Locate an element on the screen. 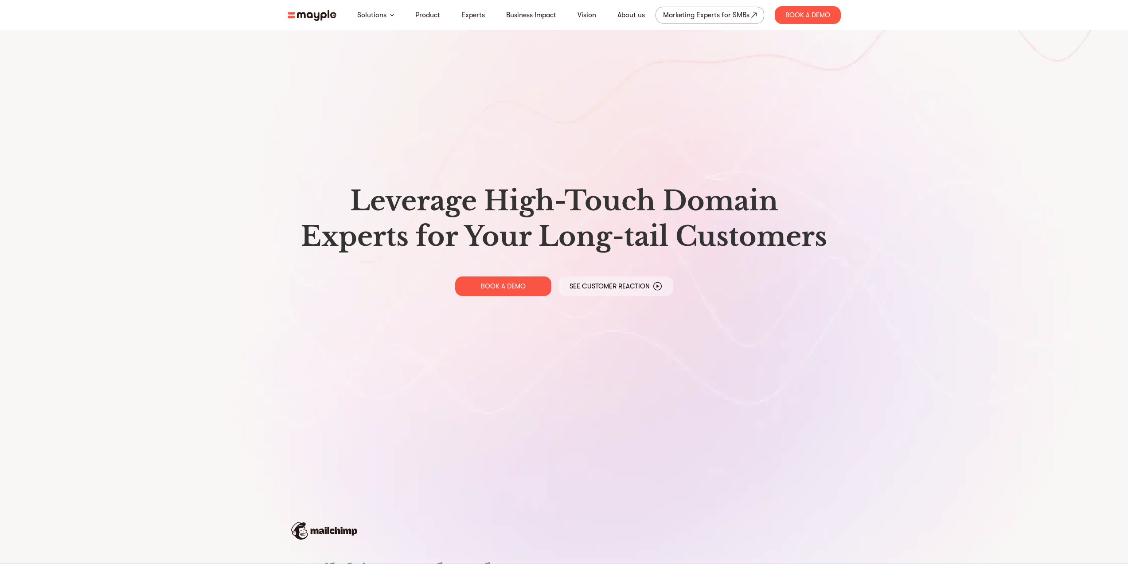 The width and height of the screenshot is (1128, 564). a: See Customer Reaction is located at coordinates (616, 286).